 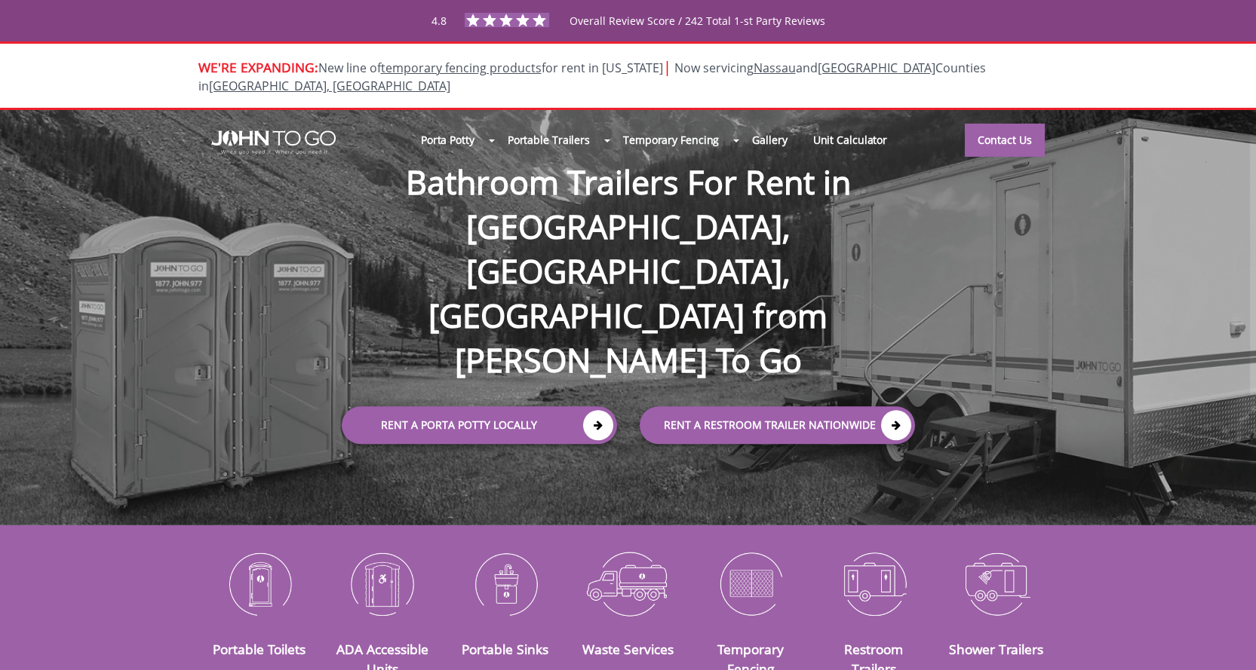 I want to click on span: 4.8, so click(x=439, y=20).